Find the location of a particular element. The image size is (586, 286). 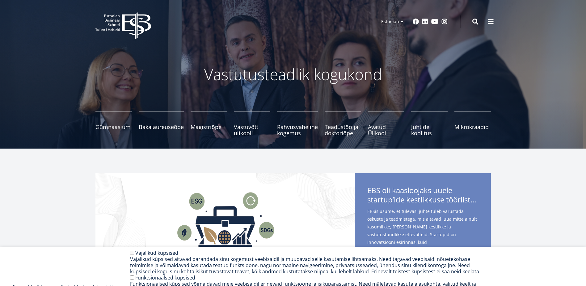

span: Magistriõpe is located at coordinates (209, 127).